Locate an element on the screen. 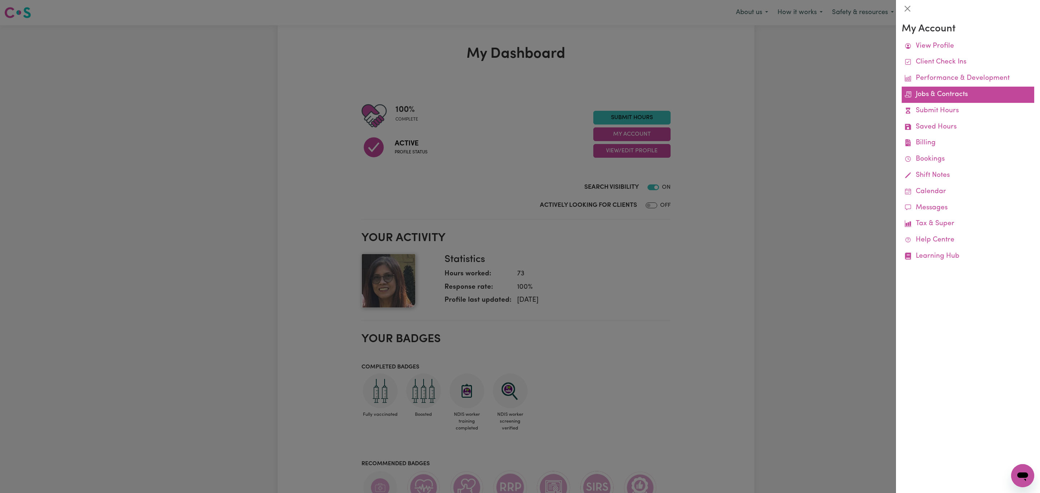  a: Shift Notes is located at coordinates (967, 175).